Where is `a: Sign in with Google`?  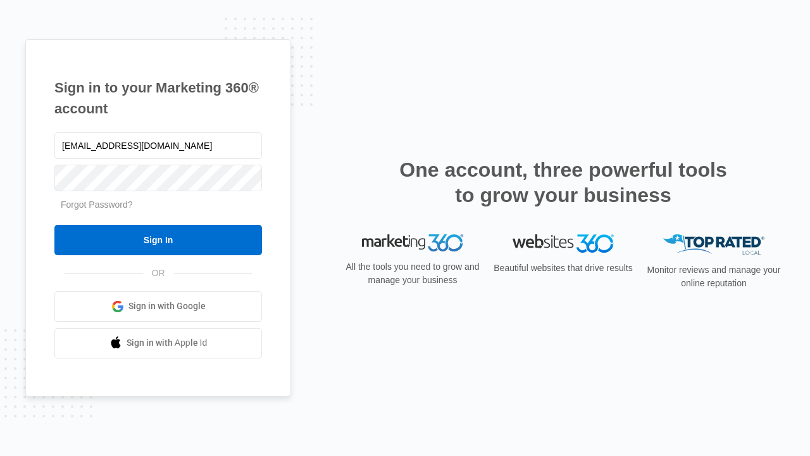 a: Sign in with Google is located at coordinates (158, 306).